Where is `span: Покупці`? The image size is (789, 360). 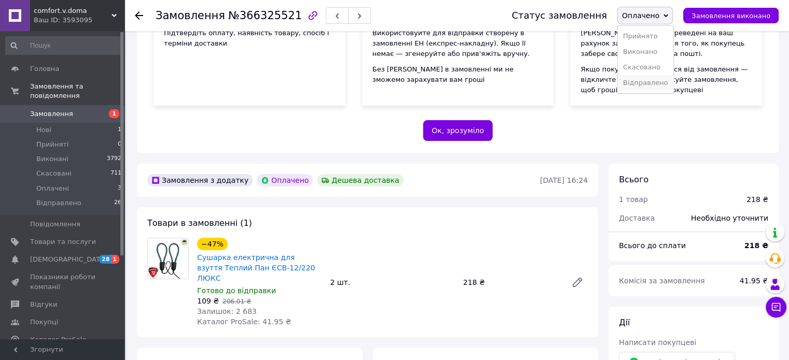 span: Покупці is located at coordinates (44, 323).